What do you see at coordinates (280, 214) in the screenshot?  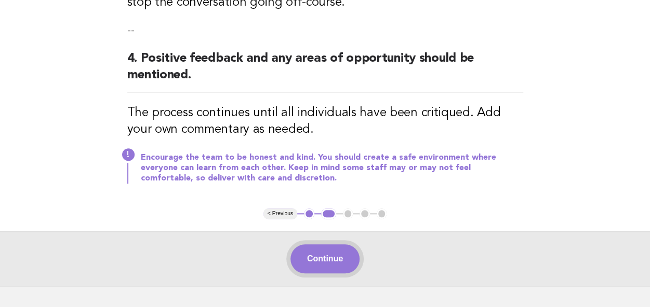 I see `button: < Previous` at bounding box center [280, 214].